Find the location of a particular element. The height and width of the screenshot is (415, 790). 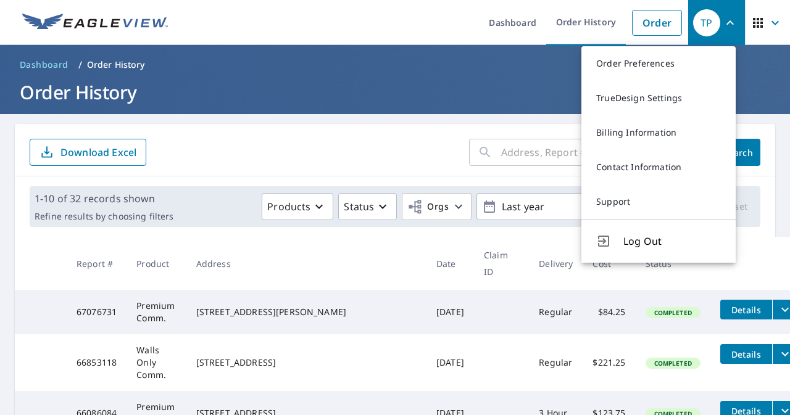

img: EV Logo is located at coordinates (95, 23).